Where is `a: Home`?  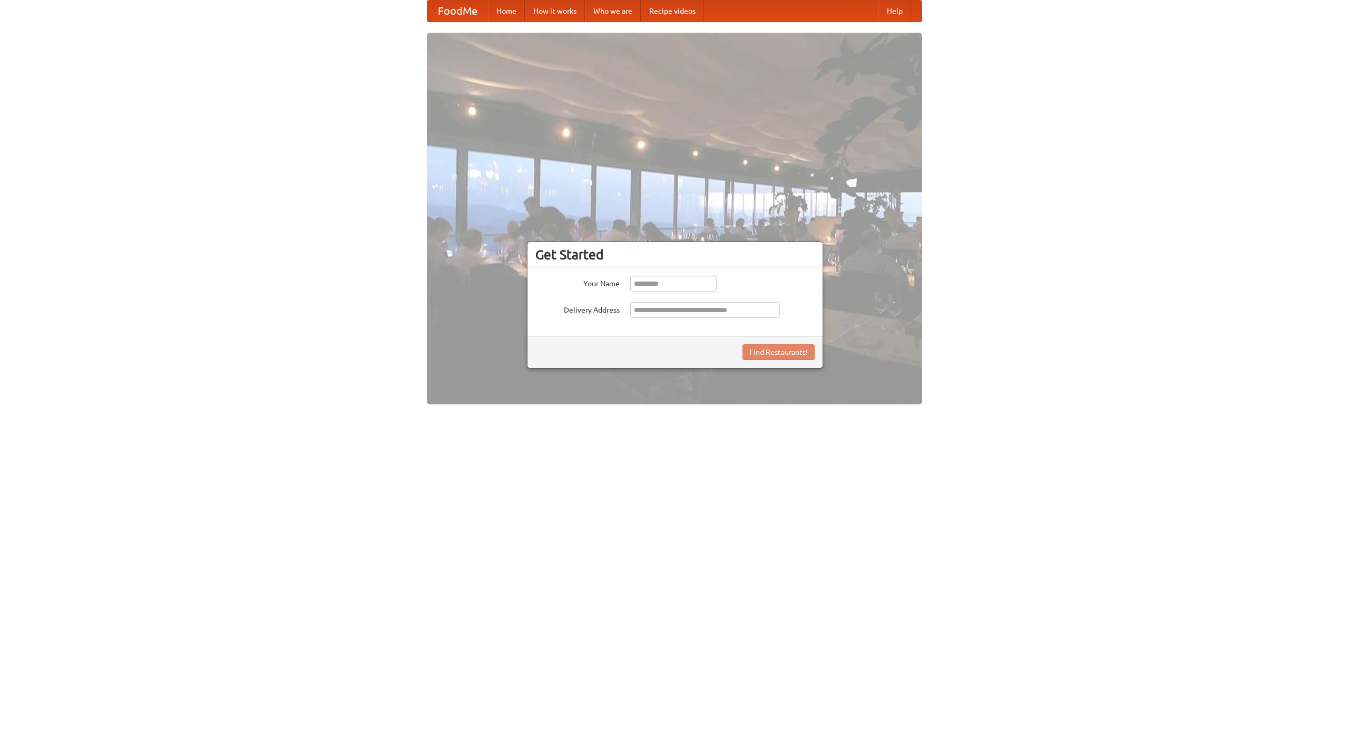 a: Home is located at coordinates (506, 11).